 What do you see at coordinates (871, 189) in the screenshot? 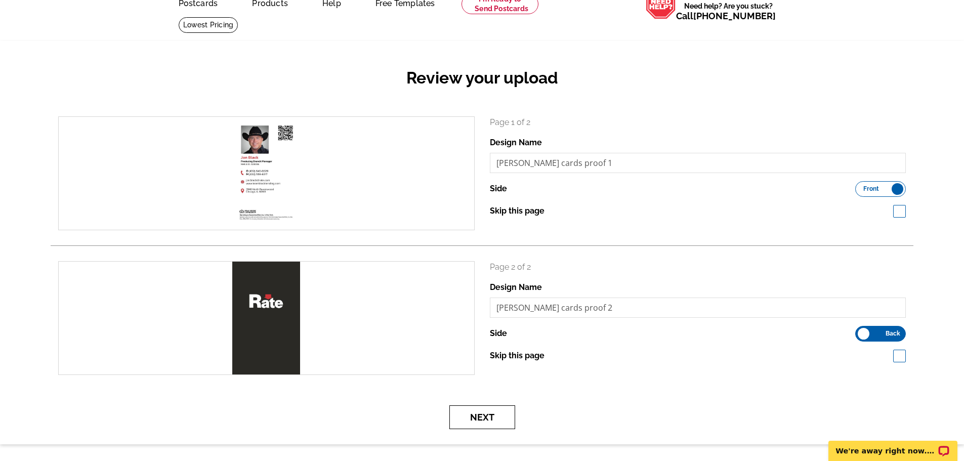
I see `span: Front` at bounding box center [871, 189].